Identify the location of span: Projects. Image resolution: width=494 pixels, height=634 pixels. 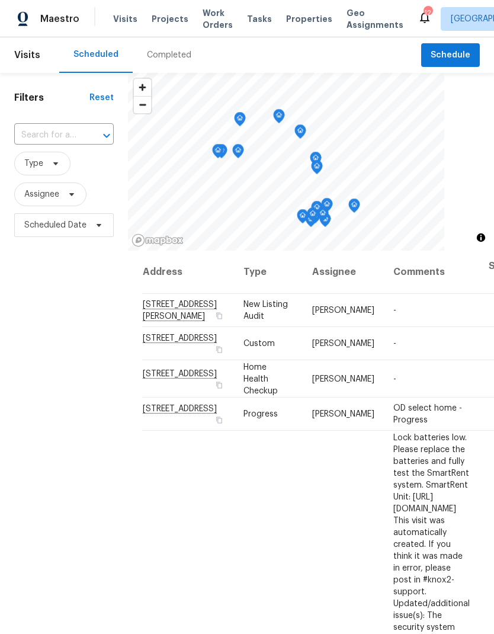
(170, 19).